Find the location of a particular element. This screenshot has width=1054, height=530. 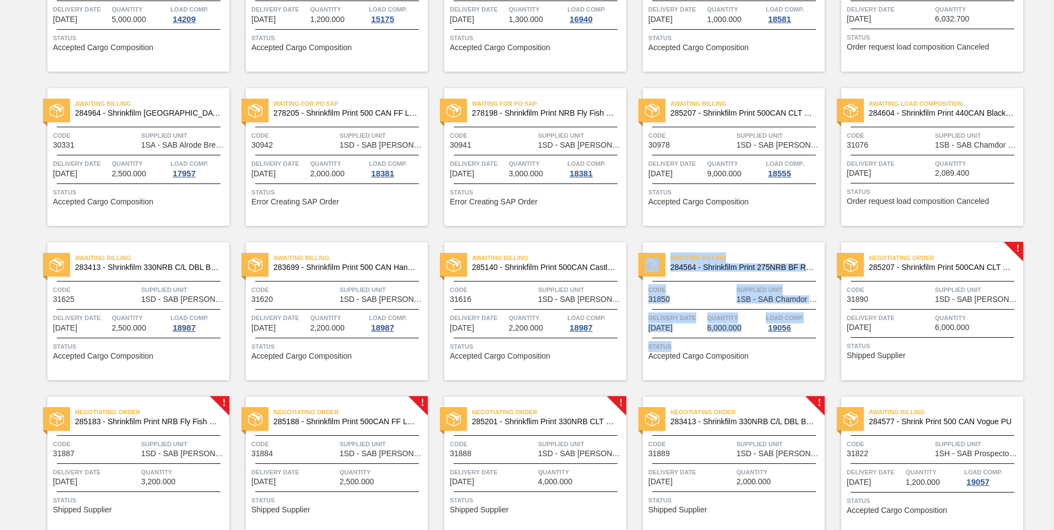

span: 08/24/2025 is located at coordinates (660, 174).